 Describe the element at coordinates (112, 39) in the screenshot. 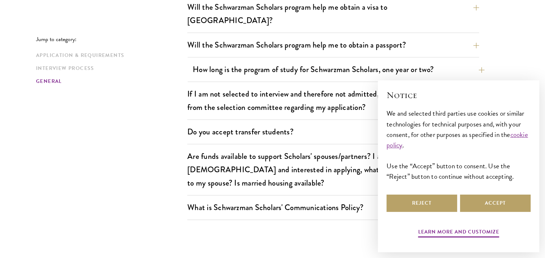

I see `p: Jump to category:` at that location.